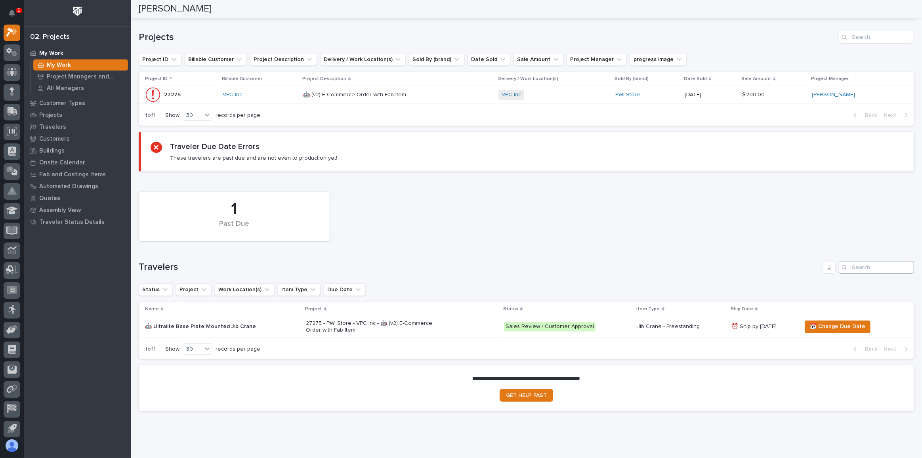  I want to click on p: 27275 - PWI Store - VPC Inc - 🤖 (v2) E-Commerce Order with Fab Item, so click(376, 327).